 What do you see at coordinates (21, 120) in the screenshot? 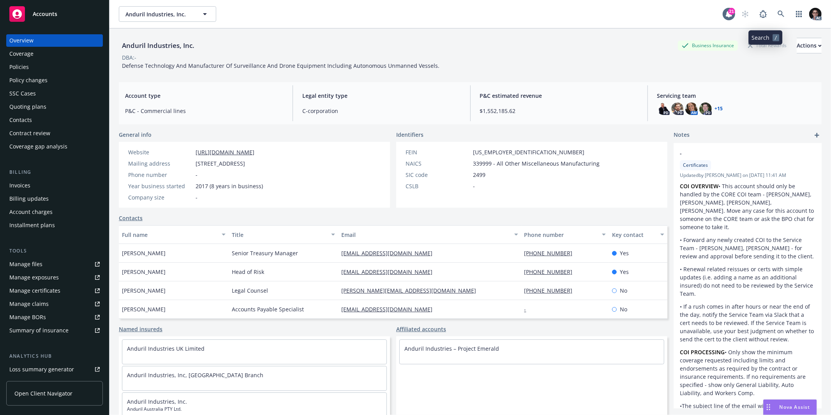
I see `div: Contacts` at bounding box center [21, 120].